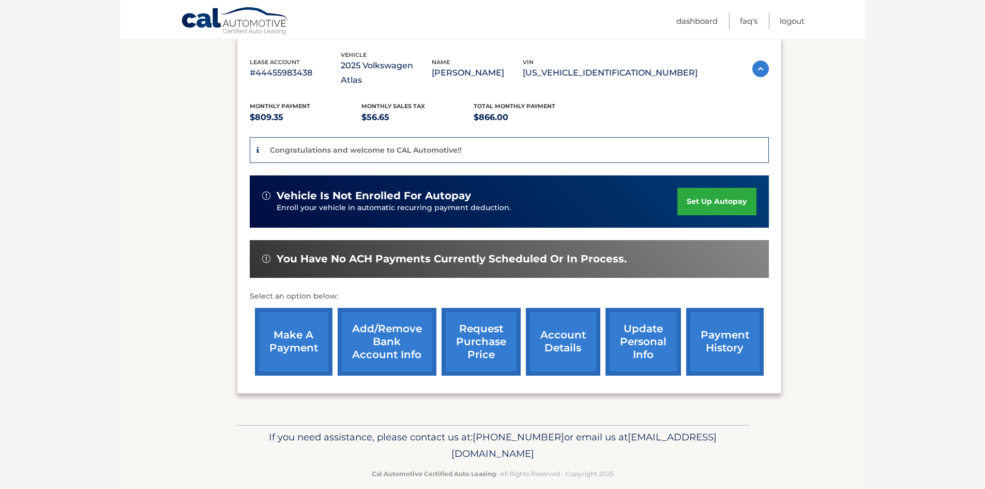 This screenshot has height=489, width=985. Describe the element at coordinates (563, 341) in the screenshot. I see `a: account details` at that location.